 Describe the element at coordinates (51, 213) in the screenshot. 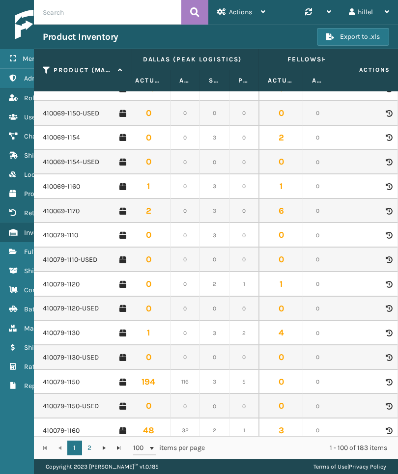

I see `span: Return Addresses` at that location.